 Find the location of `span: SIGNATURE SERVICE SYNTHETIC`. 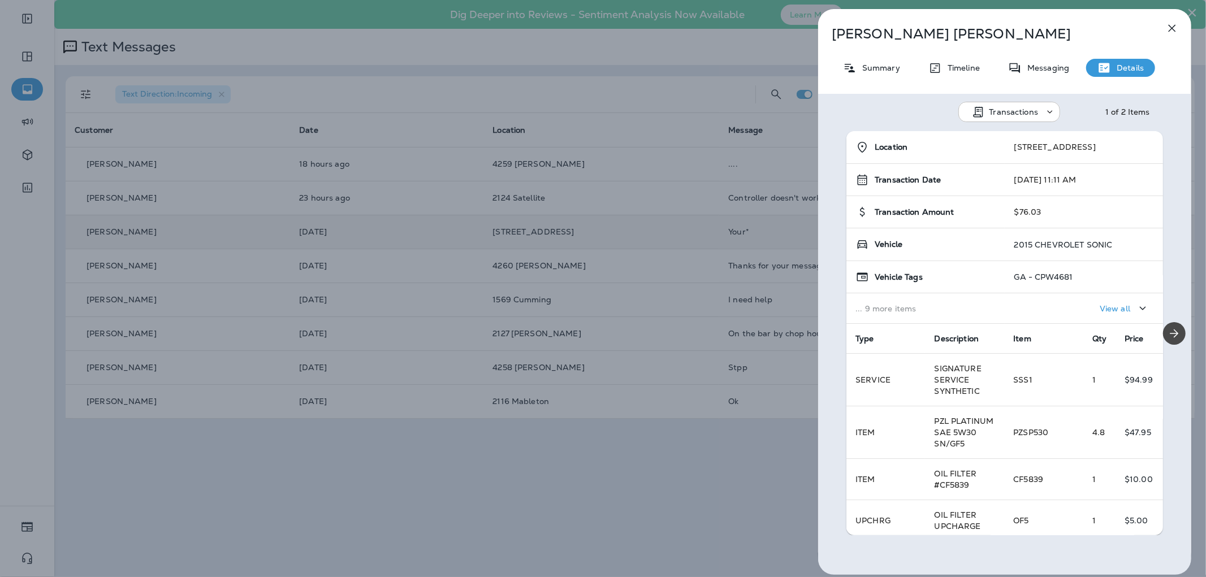

span: SIGNATURE SERVICE SYNTHETIC is located at coordinates (957, 380).